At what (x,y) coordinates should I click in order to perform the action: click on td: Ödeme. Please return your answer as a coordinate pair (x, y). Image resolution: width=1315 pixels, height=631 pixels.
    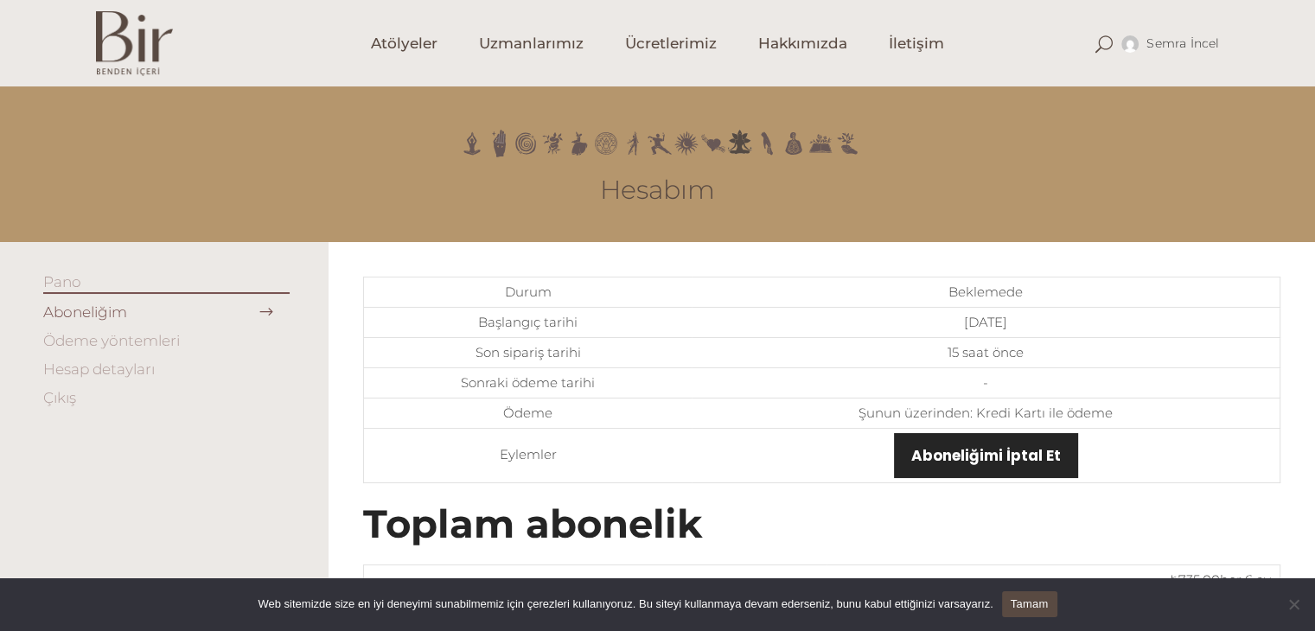
    Looking at the image, I should click on (528, 413).